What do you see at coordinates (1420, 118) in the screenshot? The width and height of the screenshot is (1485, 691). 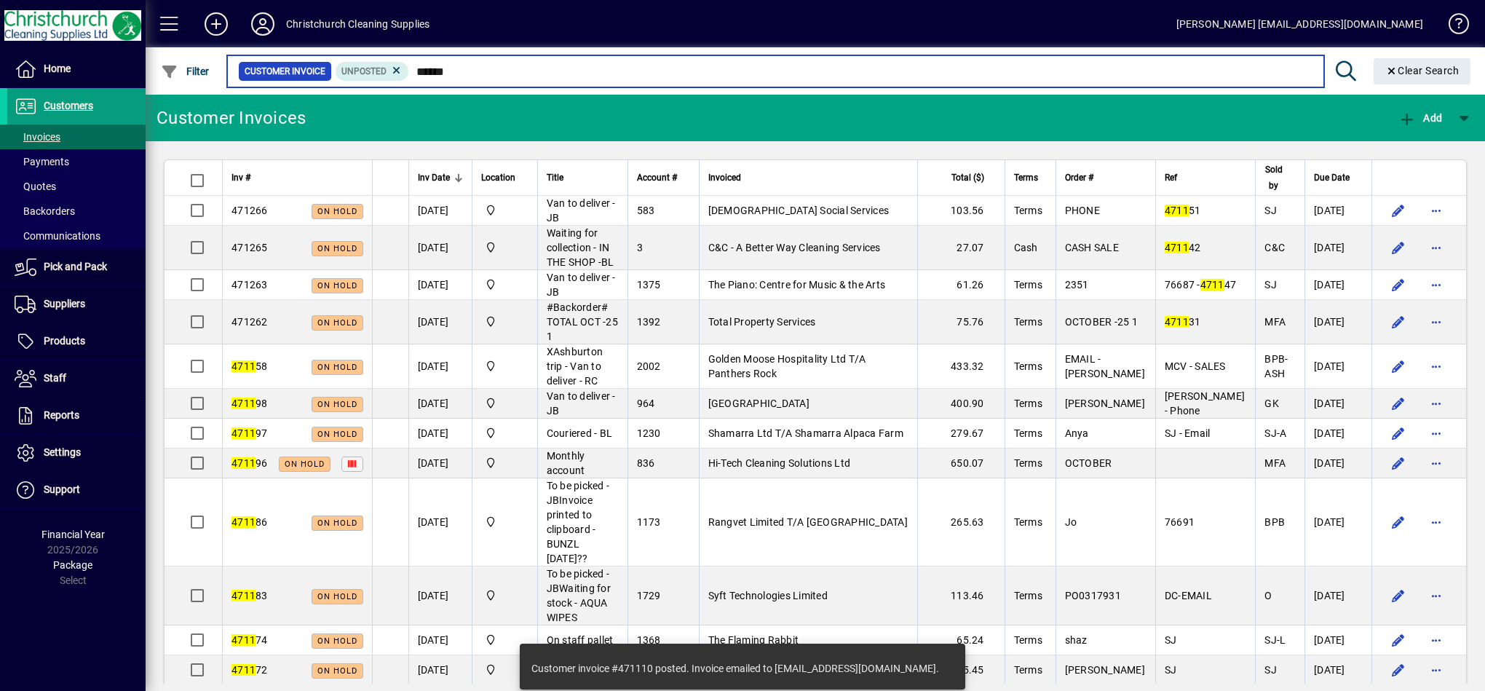 I see `span: Add` at bounding box center [1420, 118].